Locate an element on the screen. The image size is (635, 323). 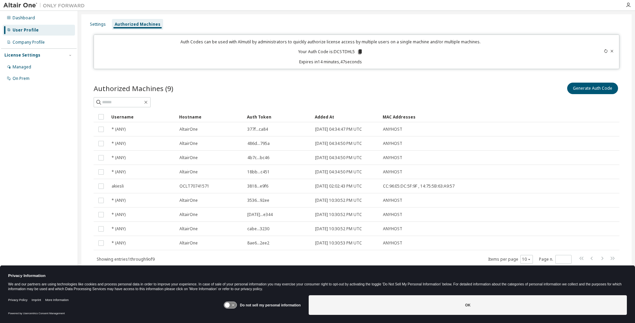
div: MAC Addresses is located at coordinates (465, 117).